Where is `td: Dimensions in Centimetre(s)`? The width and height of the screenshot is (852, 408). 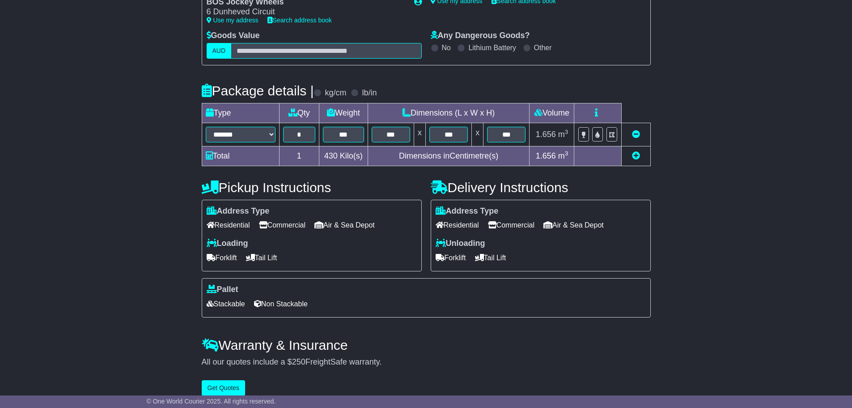 td: Dimensions in Centimetre(s) is located at coordinates (449, 156).